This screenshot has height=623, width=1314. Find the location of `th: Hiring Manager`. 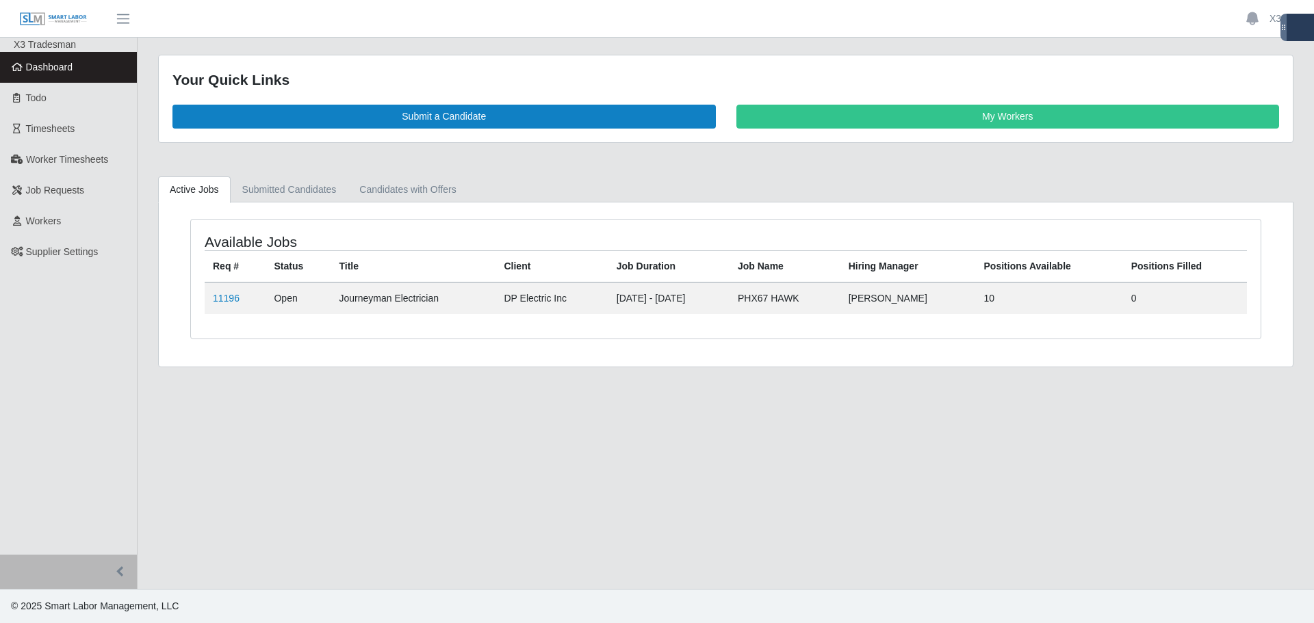

th: Hiring Manager is located at coordinates (908, 266).